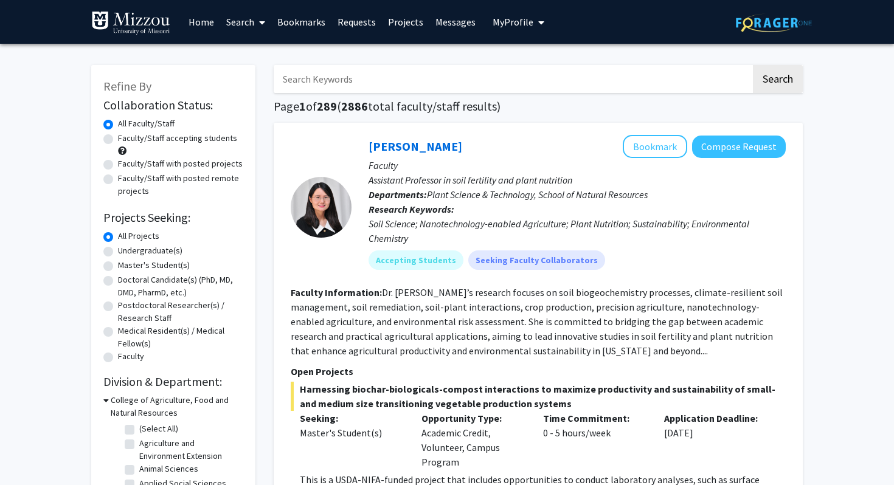 The image size is (894, 485). What do you see at coordinates (336, 292) in the screenshot?
I see `b: Faculty Information:` at bounding box center [336, 292].